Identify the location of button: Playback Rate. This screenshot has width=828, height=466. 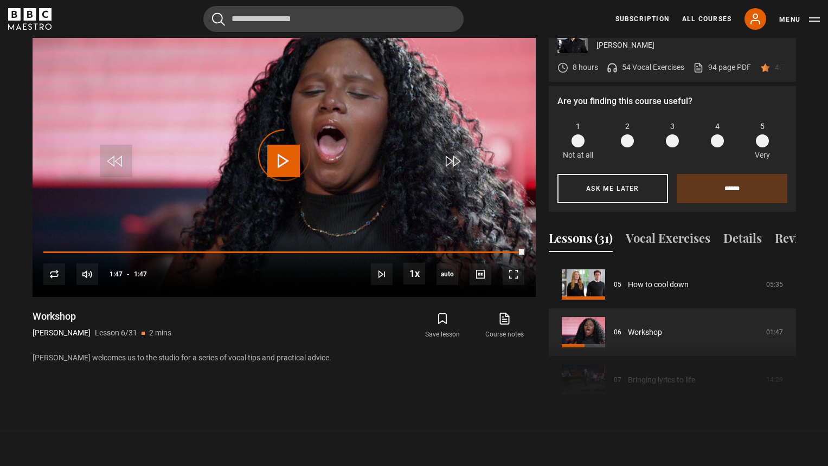
(414, 274).